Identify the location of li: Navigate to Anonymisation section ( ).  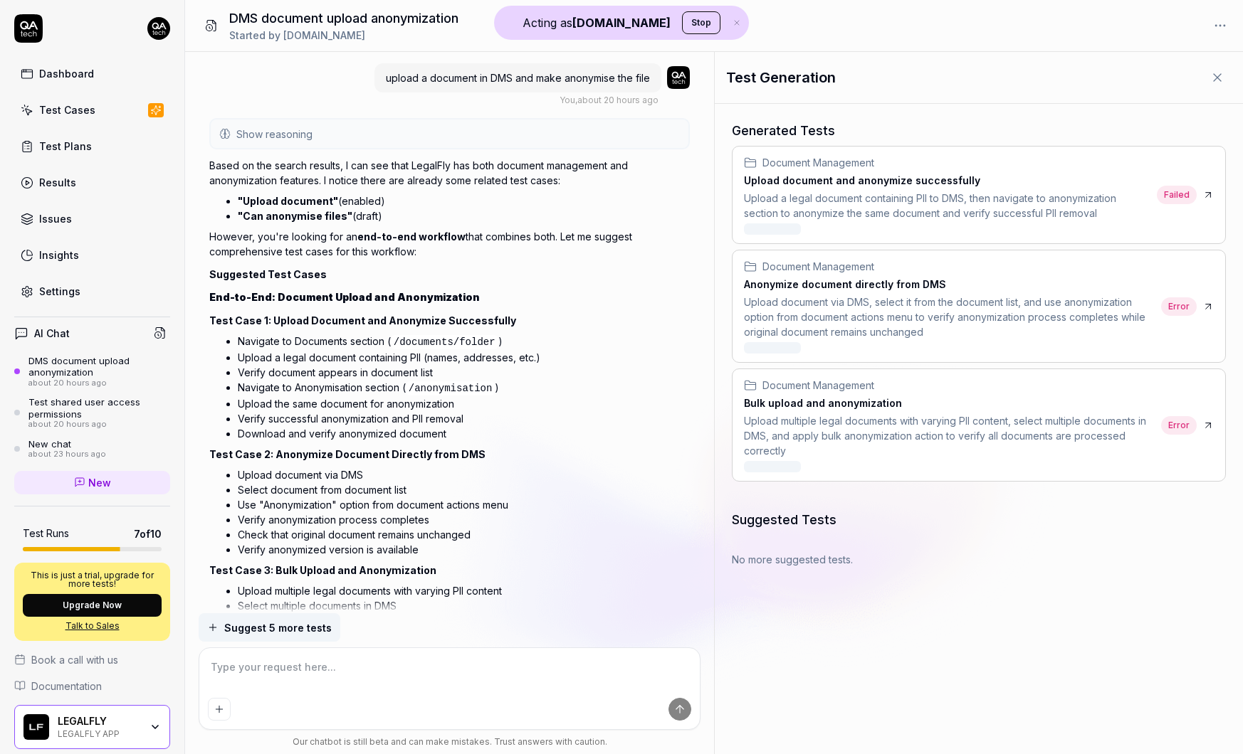
(463, 388).